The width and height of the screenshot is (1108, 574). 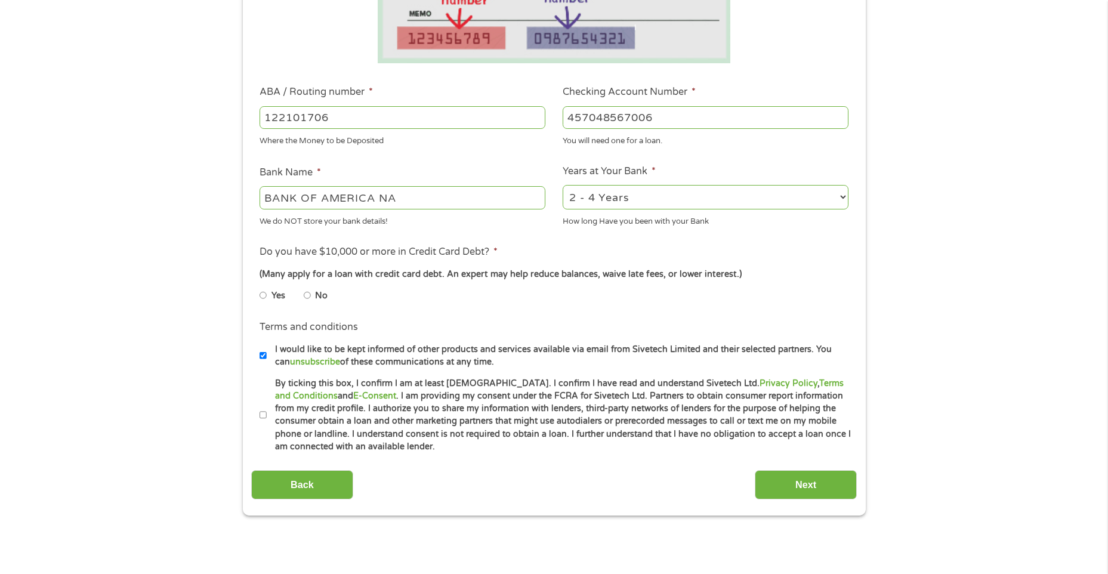 What do you see at coordinates (705, 118) in the screenshot?
I see `input: 345634636` at bounding box center [705, 118].